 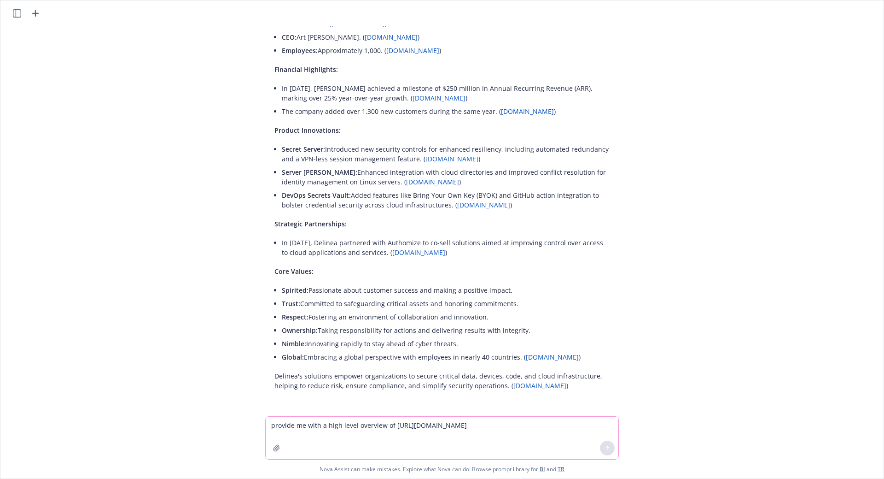 I want to click on p: Delinea's solutions empower organizations to secure critical data, devices, code, and cloud infra..., so click(x=442, y=380).